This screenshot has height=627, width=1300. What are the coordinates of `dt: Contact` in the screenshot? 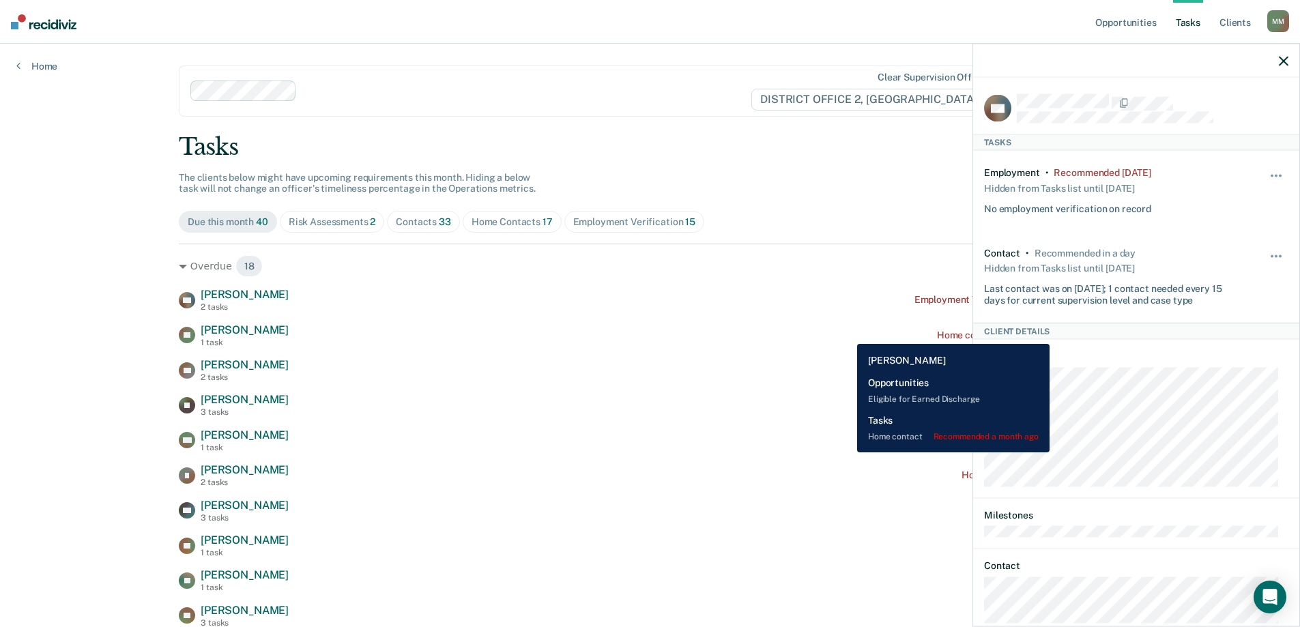 It's located at (1137, 566).